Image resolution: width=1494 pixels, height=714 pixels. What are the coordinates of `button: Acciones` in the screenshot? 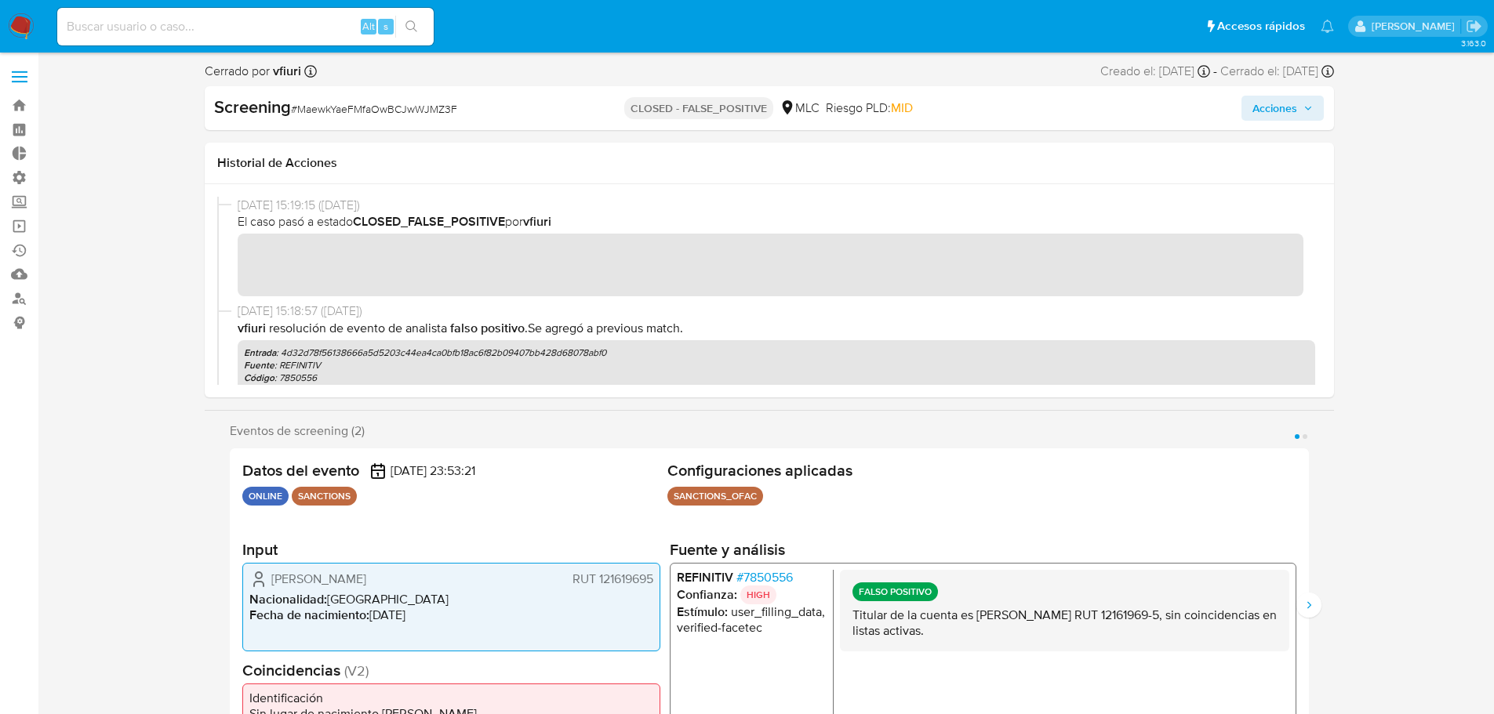 It's located at (1282, 108).